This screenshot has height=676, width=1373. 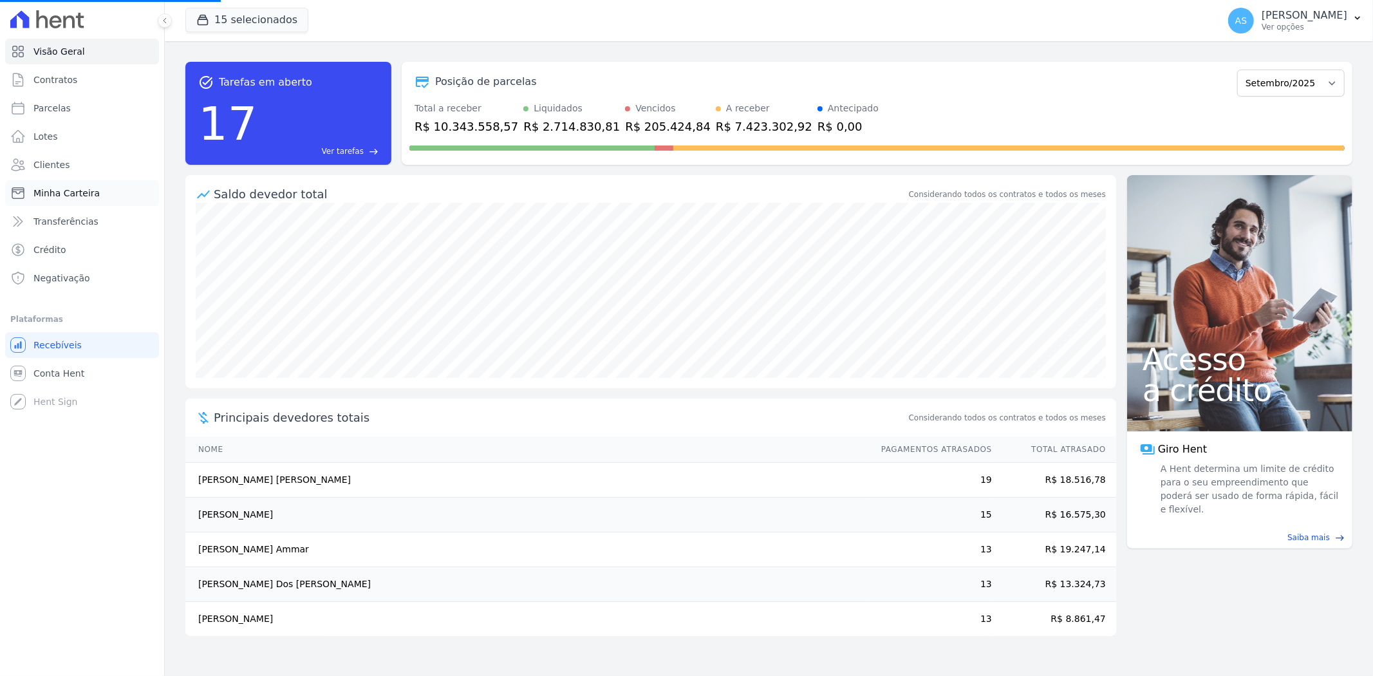 I want to click on span: A Hent determina um limite de crédito para o seu empreendimento que poderá ser usado de forma ráp..., so click(x=1249, y=489).